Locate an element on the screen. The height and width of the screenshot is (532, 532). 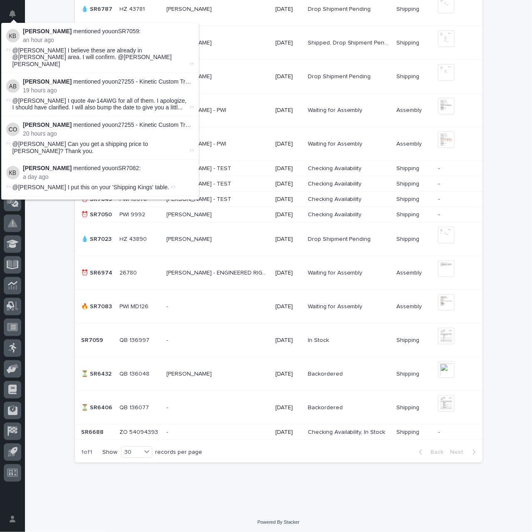
p: 💧 SR6787 is located at coordinates (98, 8).